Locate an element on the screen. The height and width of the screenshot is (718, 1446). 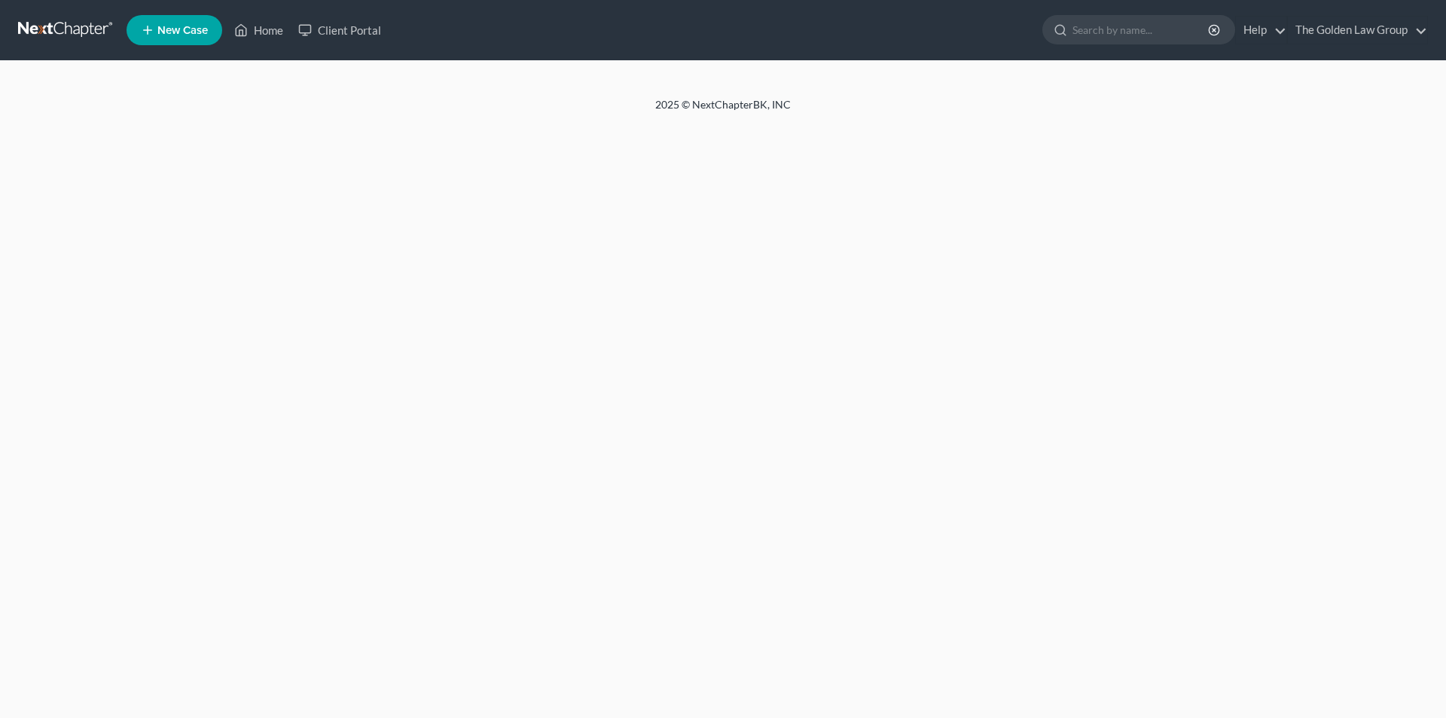
a: Home is located at coordinates (258, 30).